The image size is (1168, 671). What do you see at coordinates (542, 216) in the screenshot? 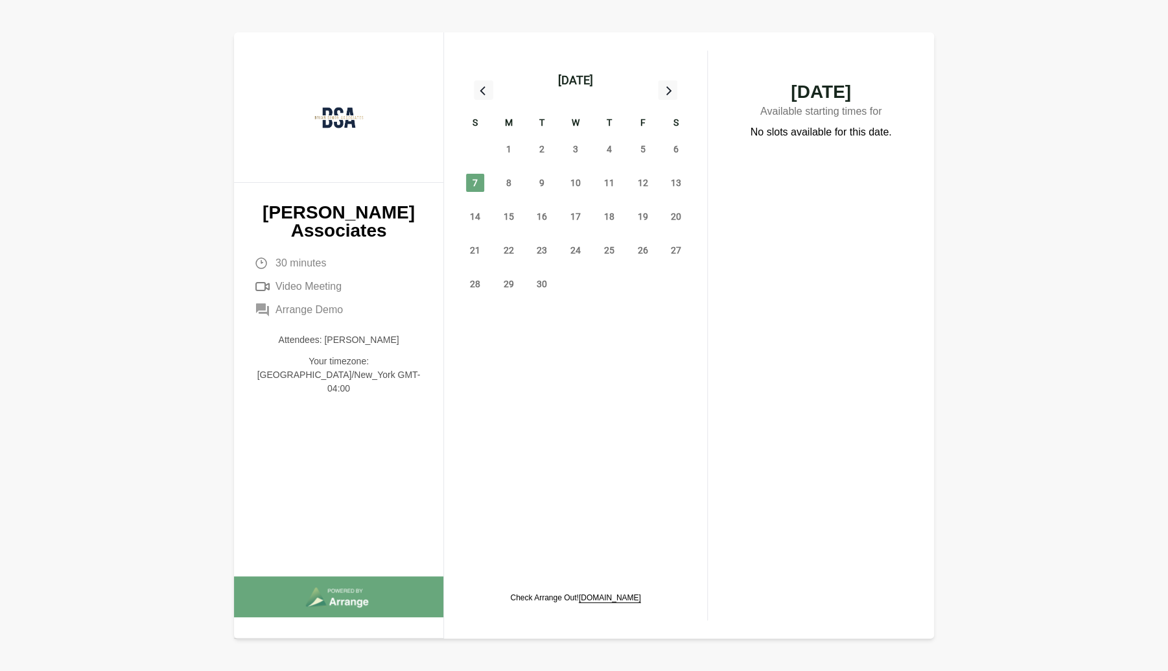
I see `span: Tuesday, September 16, 2025` at bounding box center [542, 216].